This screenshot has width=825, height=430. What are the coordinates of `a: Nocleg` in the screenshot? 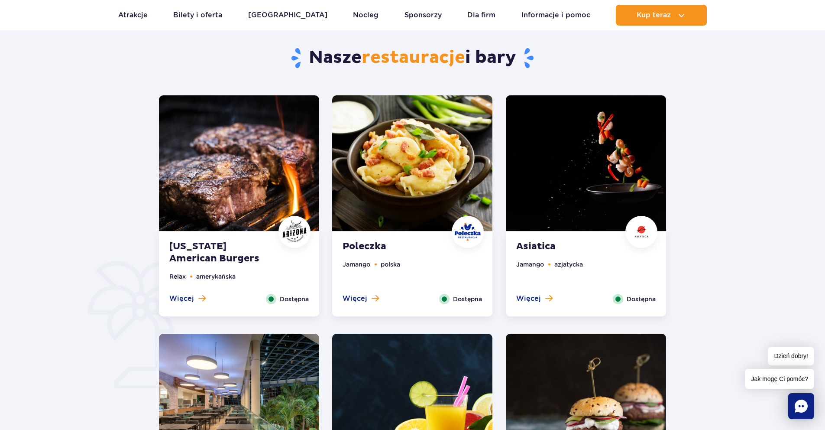 It's located at (366, 15).